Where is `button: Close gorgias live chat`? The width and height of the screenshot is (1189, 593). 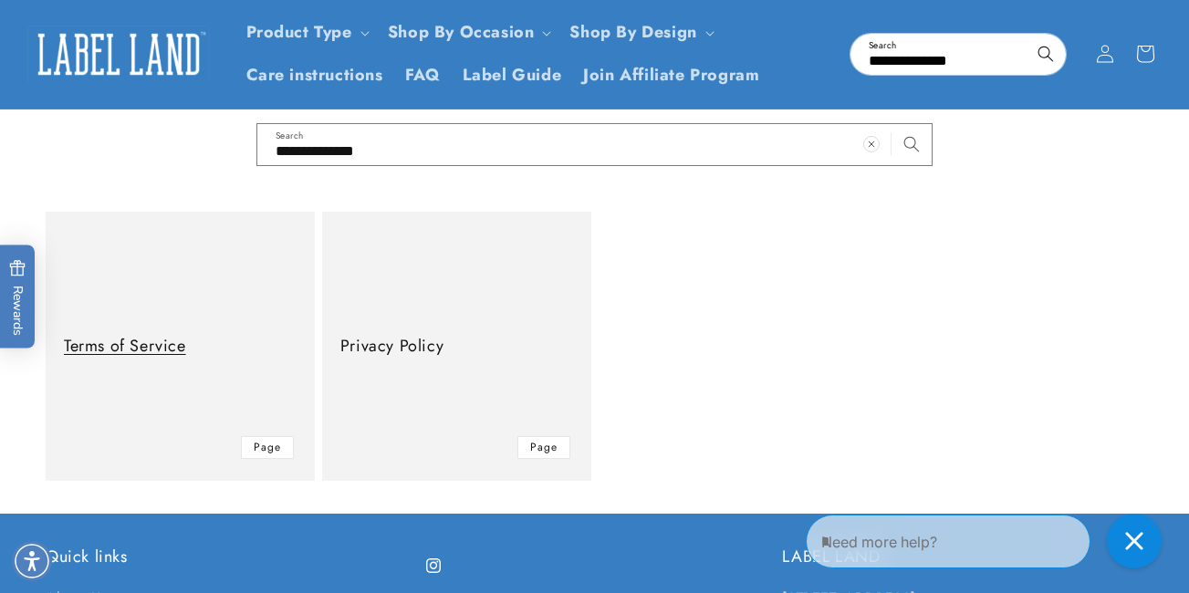 button: Close gorgias live chat is located at coordinates (328, 34).